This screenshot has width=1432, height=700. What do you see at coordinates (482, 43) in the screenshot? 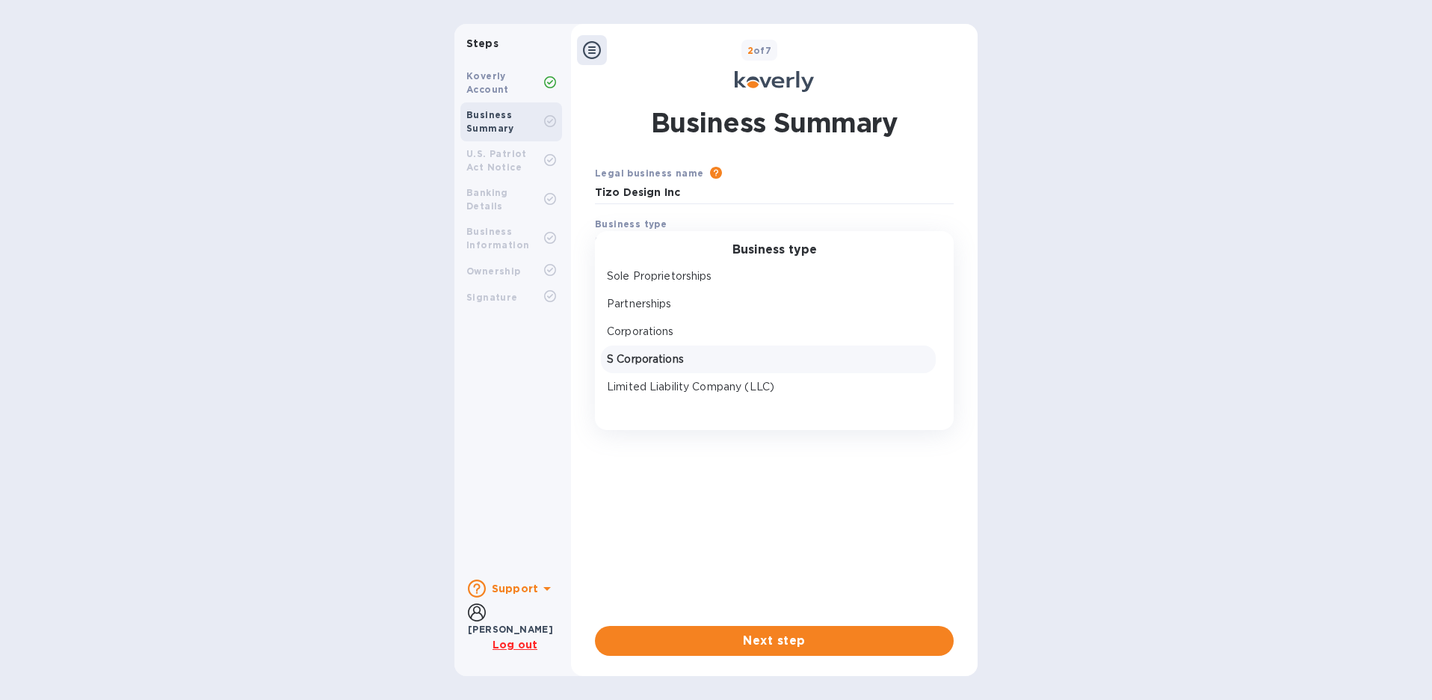
I see `b: Steps` at bounding box center [482, 43].